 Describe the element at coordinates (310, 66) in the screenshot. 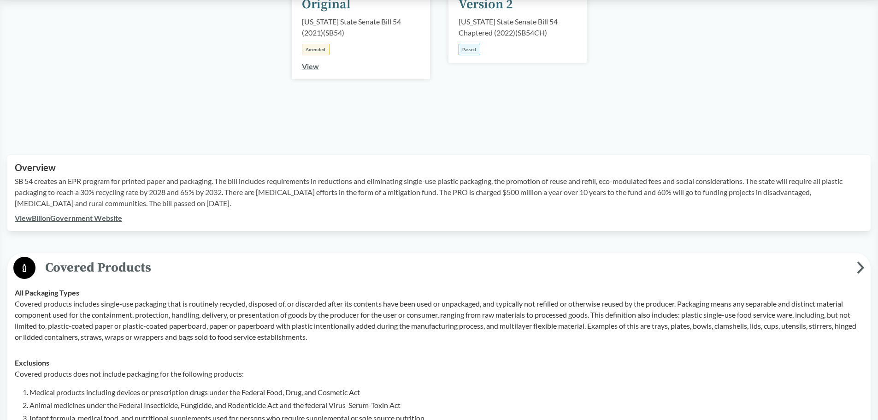

I see `a: View` at that location.